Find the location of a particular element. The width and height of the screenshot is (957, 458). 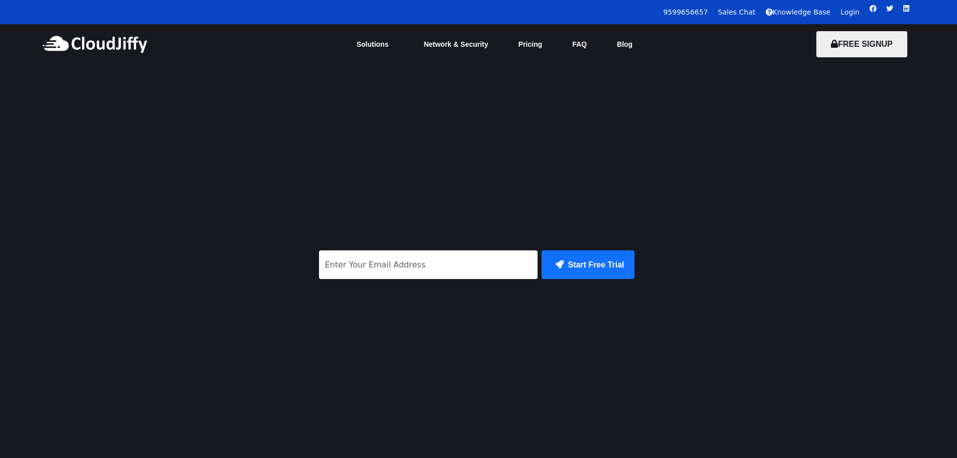

button: FREE SIGNUP is located at coordinates (862, 44).